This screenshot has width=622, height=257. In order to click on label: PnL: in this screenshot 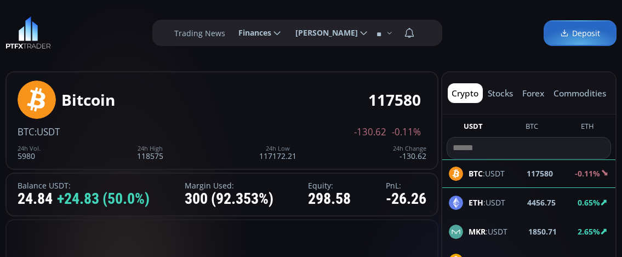, I will do `click(406, 185)`.